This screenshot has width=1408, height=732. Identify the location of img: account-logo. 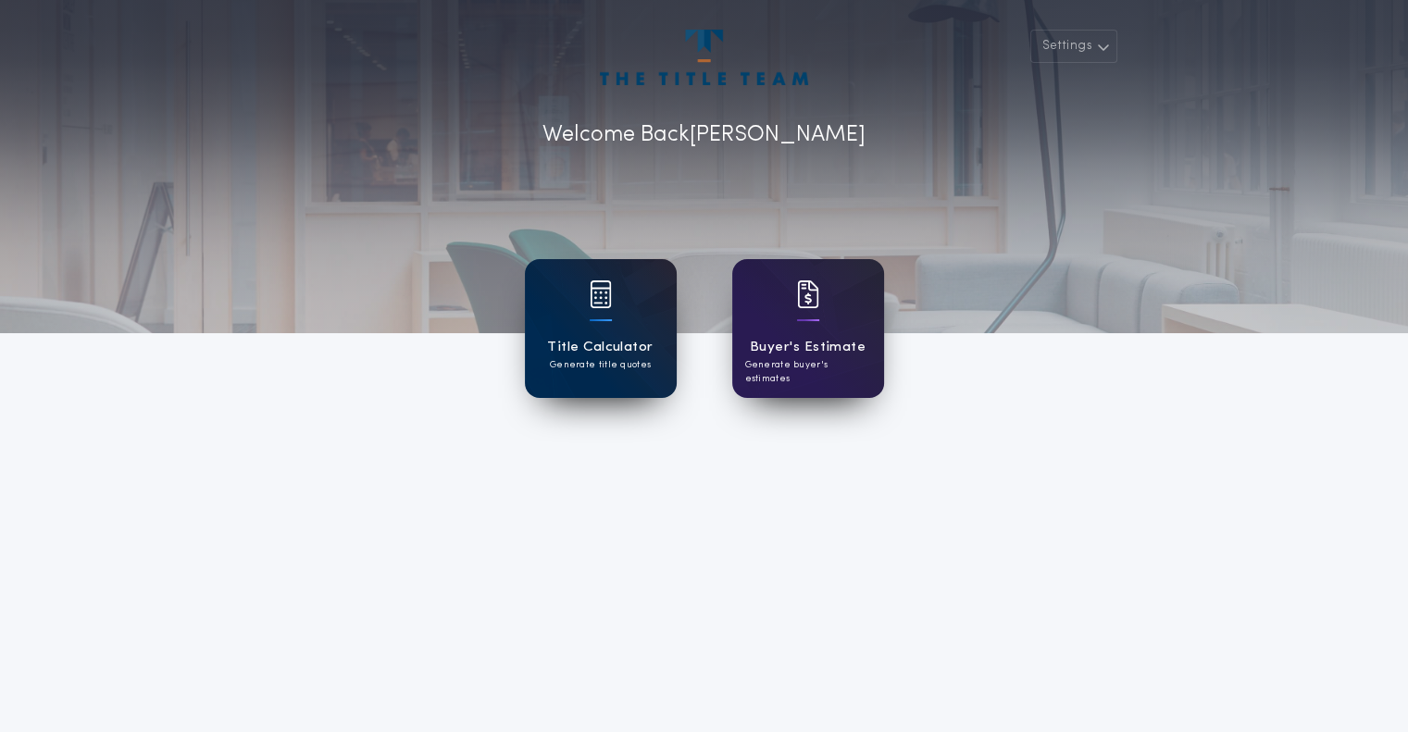
(704, 57).